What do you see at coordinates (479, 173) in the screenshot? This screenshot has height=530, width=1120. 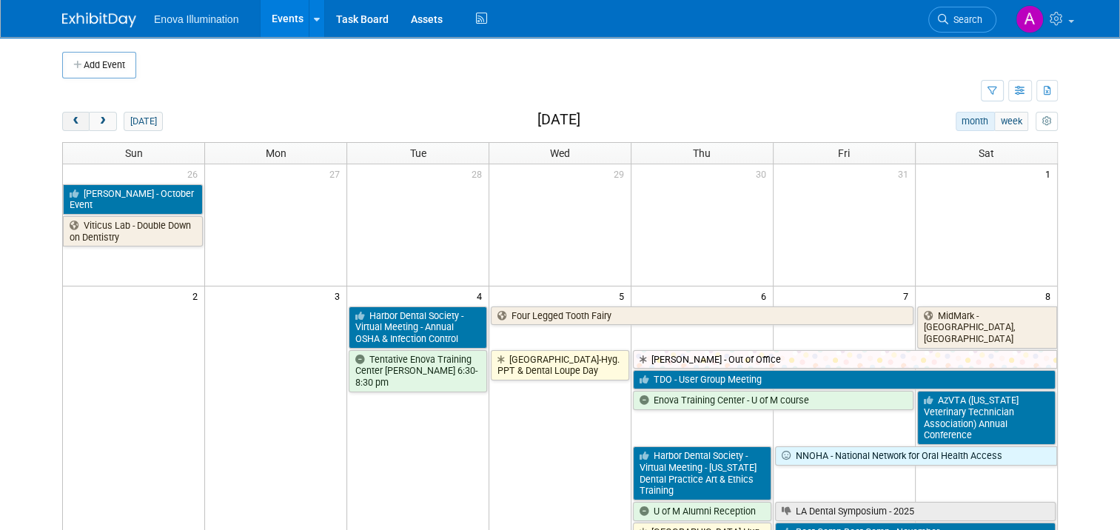 I see `span: 28` at bounding box center [479, 173].